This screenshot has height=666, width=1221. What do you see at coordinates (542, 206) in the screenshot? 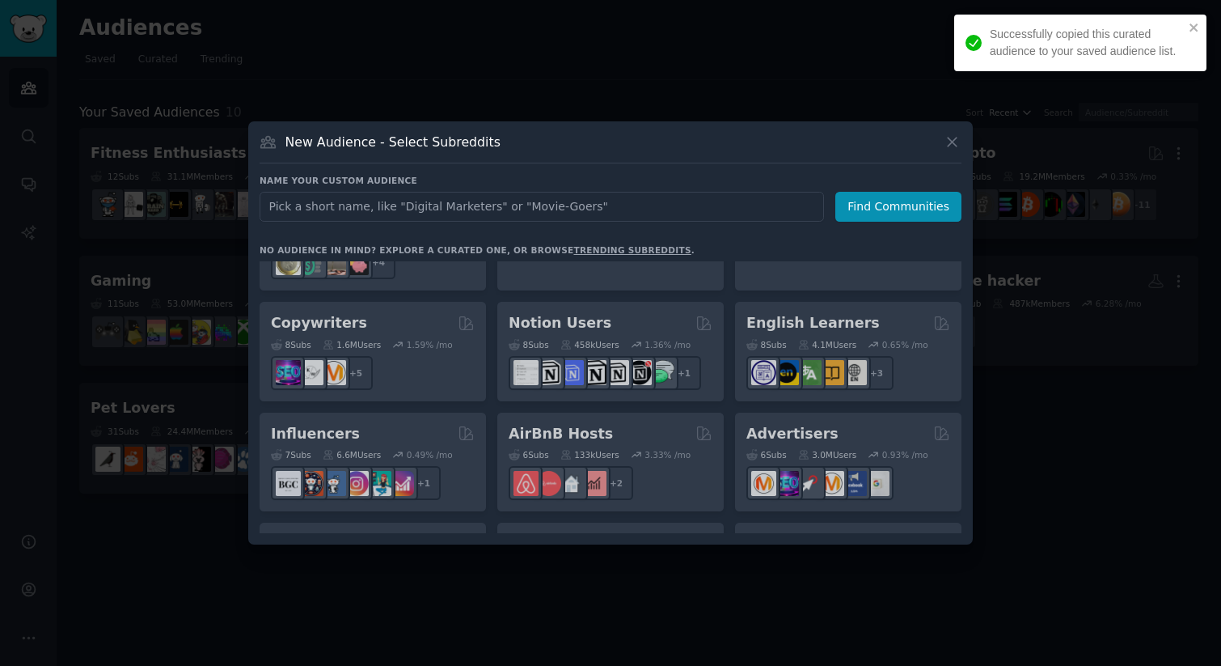
I see `input: Pick a short name, like "Digital Marketers" or "Movie-Goers"` at bounding box center [542, 206].